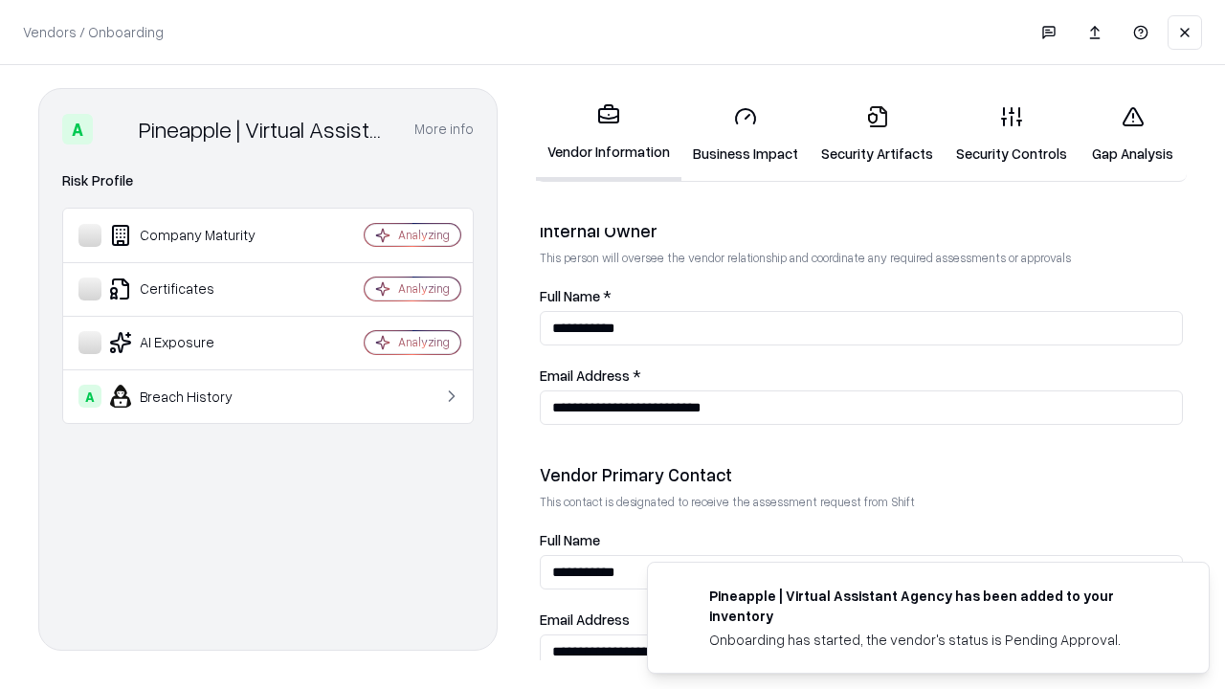 The width and height of the screenshot is (1225, 689). What do you see at coordinates (861, 501) in the screenshot?
I see `p: This contact is designated to receive the assessment request from Shift` at bounding box center [861, 501].